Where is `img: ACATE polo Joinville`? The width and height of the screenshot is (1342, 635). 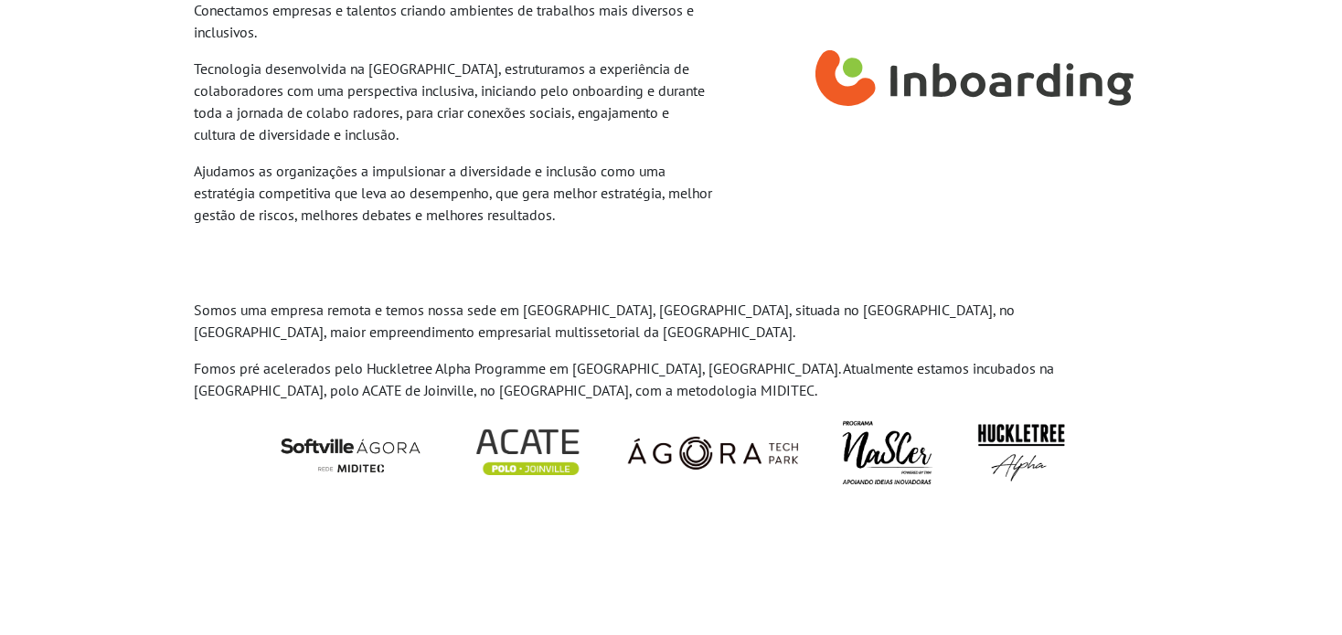 img: ACATE polo Joinville is located at coordinates (527, 452).